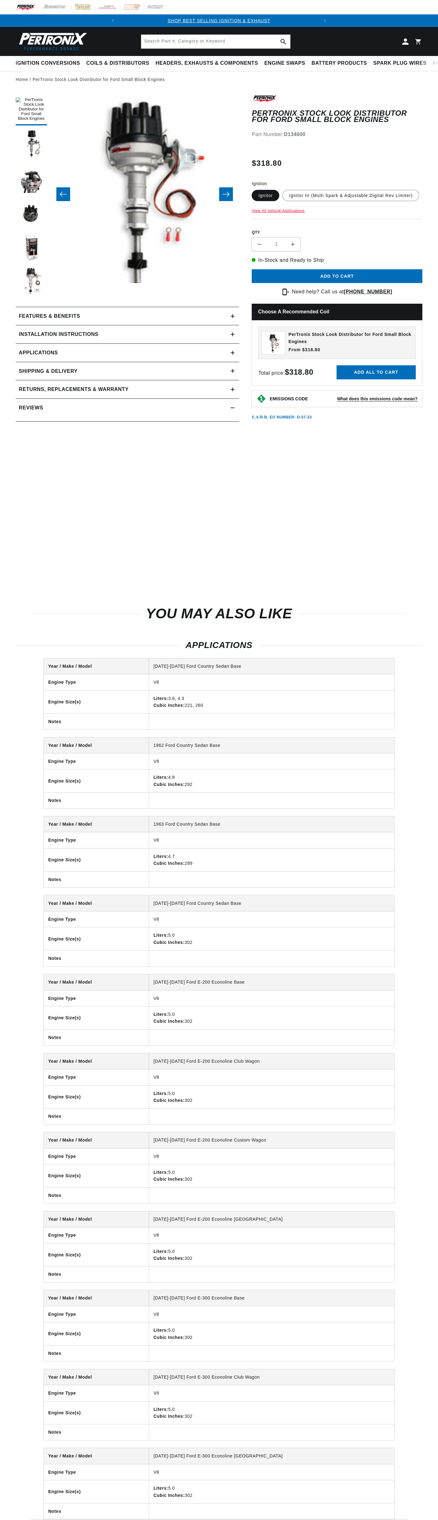  What do you see at coordinates (48, 371) in the screenshot?
I see `h2: Shipping & Delivery` at bounding box center [48, 371].